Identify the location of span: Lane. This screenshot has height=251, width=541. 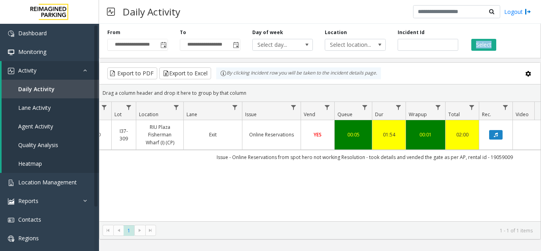
(192, 114).